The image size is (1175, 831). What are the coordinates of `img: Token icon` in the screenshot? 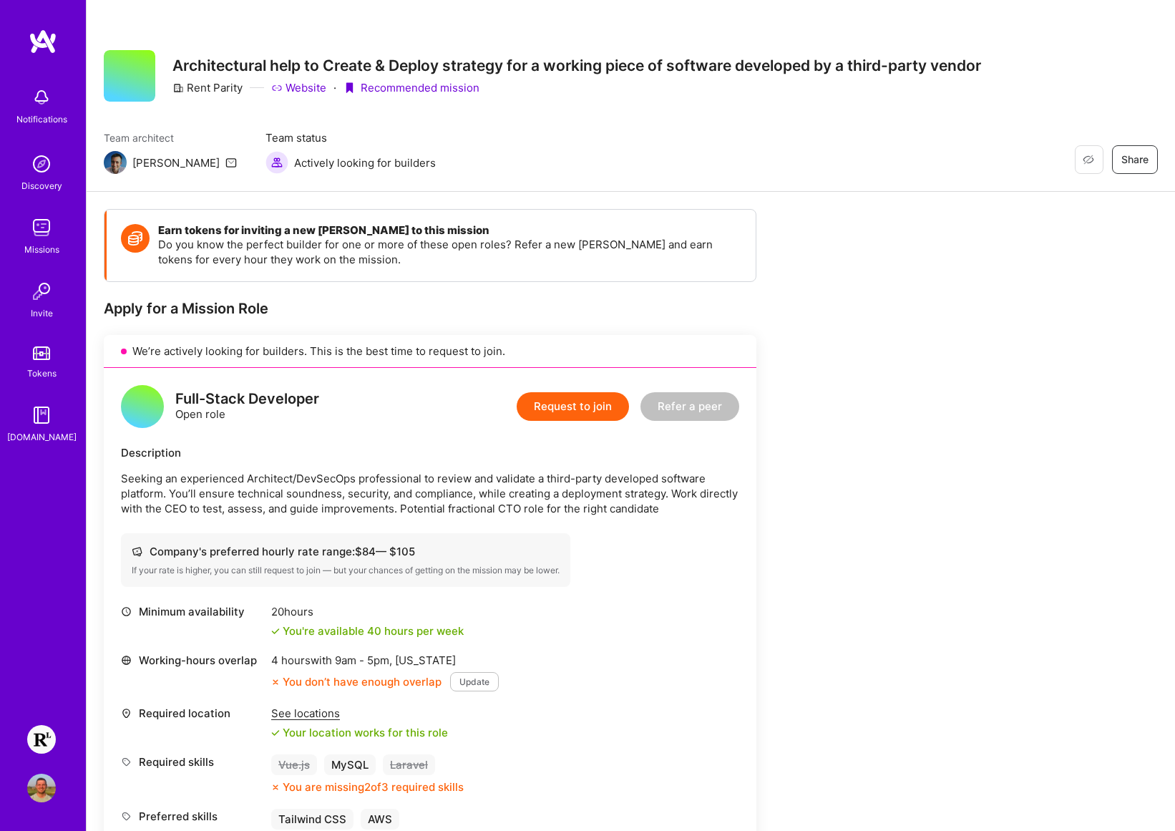 It's located at (135, 238).